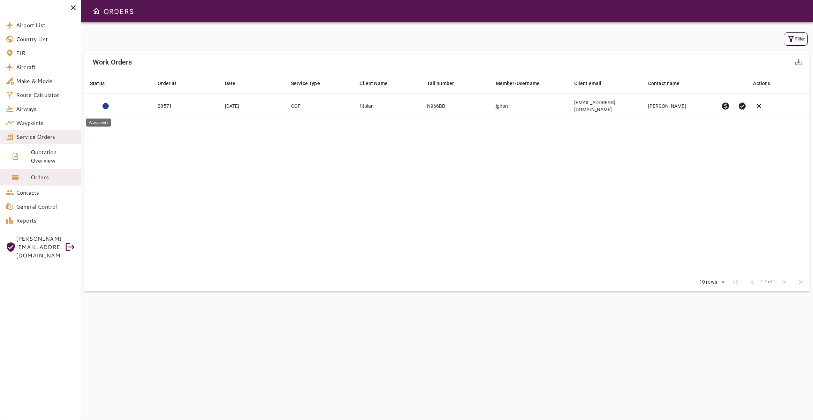  Describe the element at coordinates (798, 62) in the screenshot. I see `span: save_alt` at that location.